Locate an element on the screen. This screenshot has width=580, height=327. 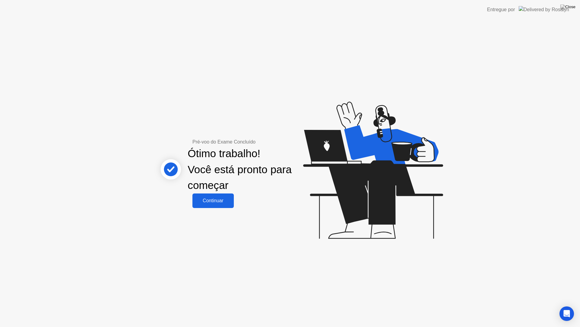
button: Continuar is located at coordinates (213, 200).